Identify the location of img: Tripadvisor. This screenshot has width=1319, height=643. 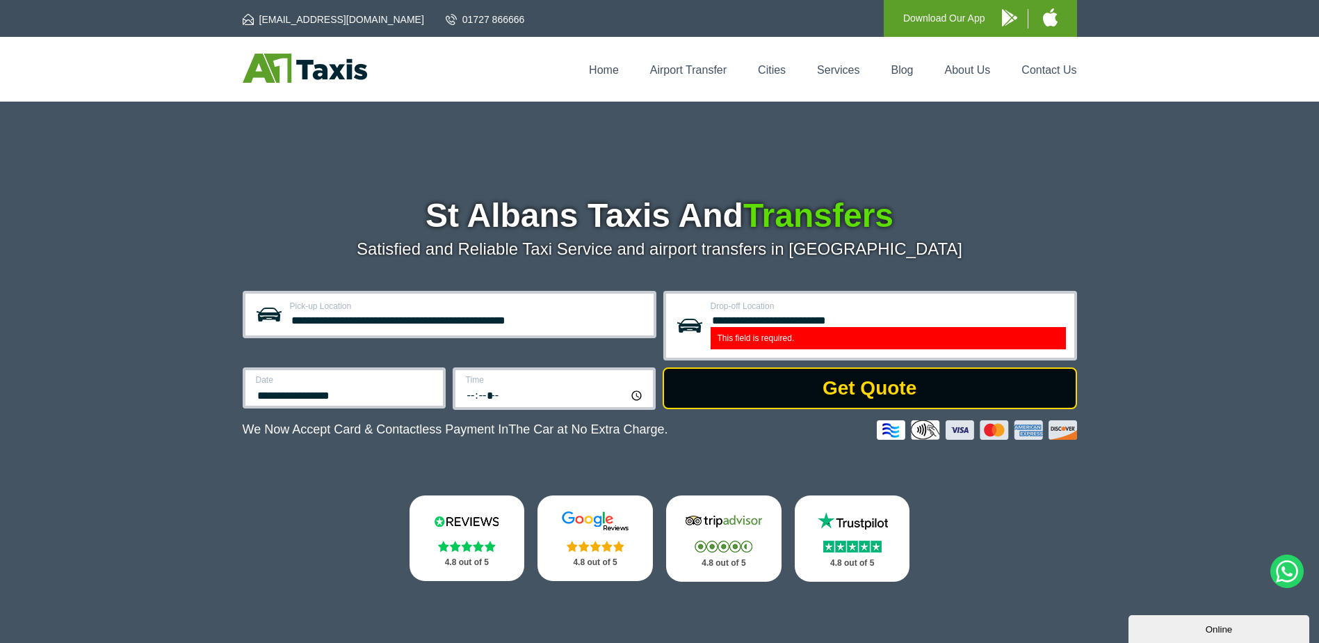
(724, 521).